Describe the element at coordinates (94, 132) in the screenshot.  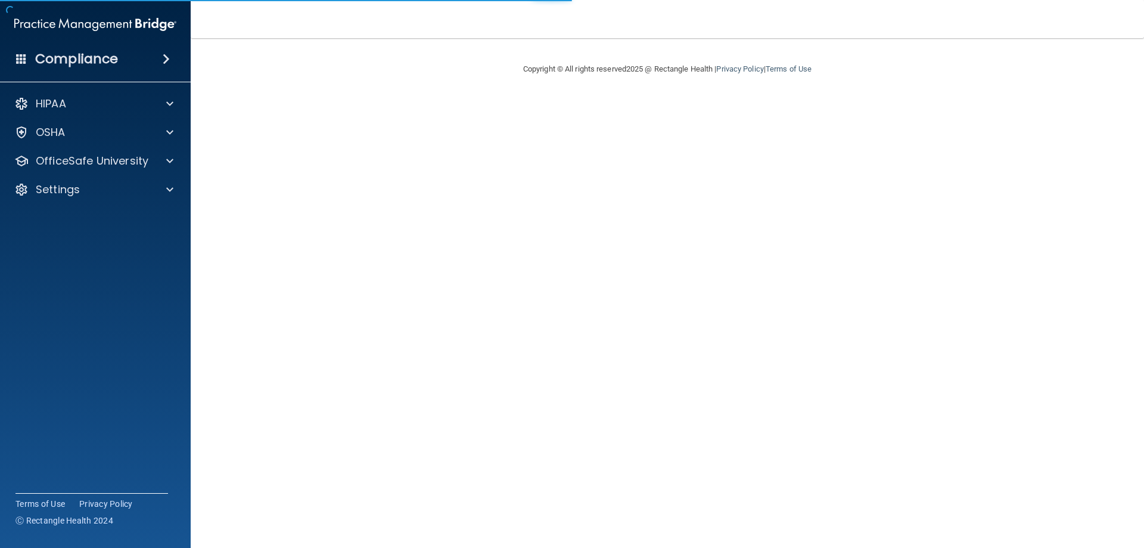
I see `a: OSHA` at that location.